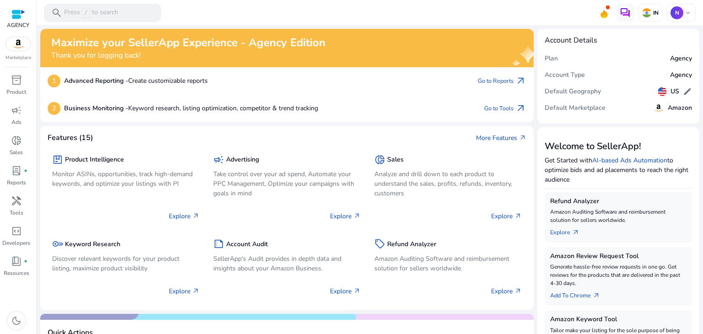 The image size is (703, 334). What do you see at coordinates (16, 183) in the screenshot?
I see `p: Reports` at bounding box center [16, 183].